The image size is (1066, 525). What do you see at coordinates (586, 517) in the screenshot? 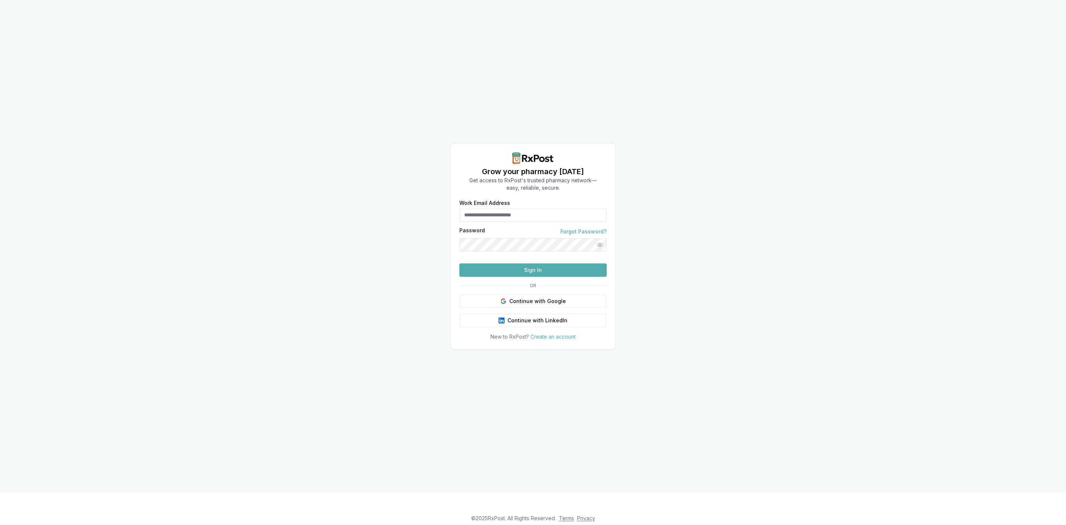
I see `a: Privacy` at bounding box center [586, 517].